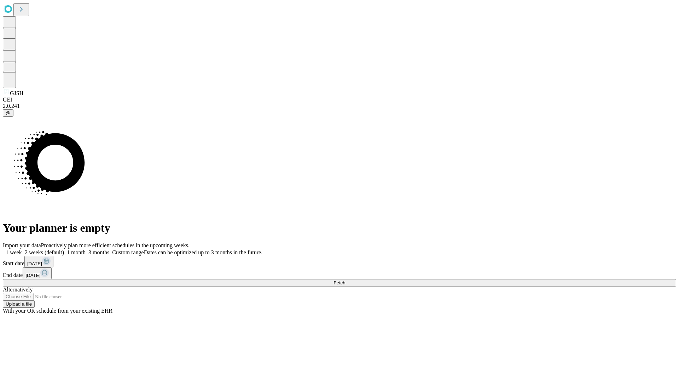 The width and height of the screenshot is (679, 382). Describe the element at coordinates (340, 106) in the screenshot. I see `div: 2.0.241` at that location.